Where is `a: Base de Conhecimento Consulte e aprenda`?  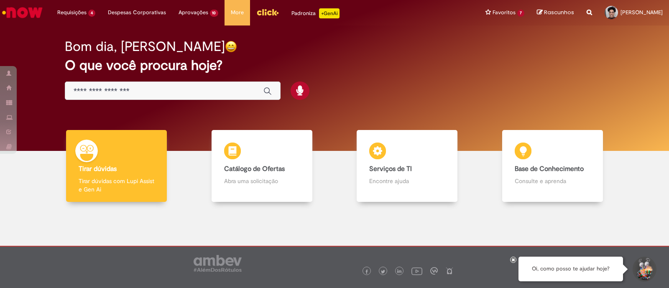
a: Base de Conhecimento Consulte e aprenda is located at coordinates (553, 166).